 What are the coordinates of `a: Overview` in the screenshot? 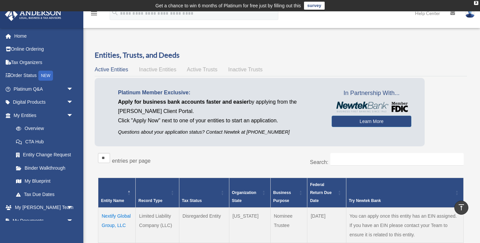 It's located at (43, 129).